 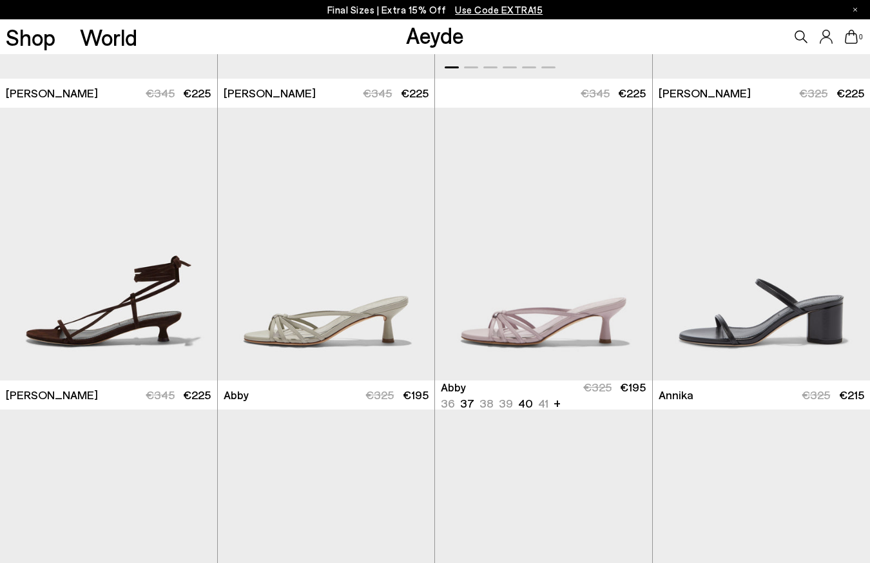 I want to click on a: Next slide Previous slide, so click(x=543, y=244).